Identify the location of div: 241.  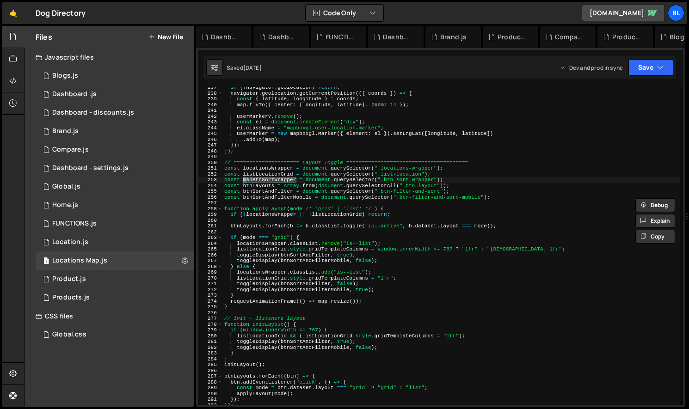
(210, 111).